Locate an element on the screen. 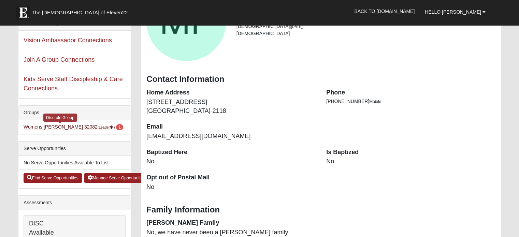 The image size is (519, 237). a: Kids Serve Staff Discipleship & Care Connections is located at coordinates (73, 84).